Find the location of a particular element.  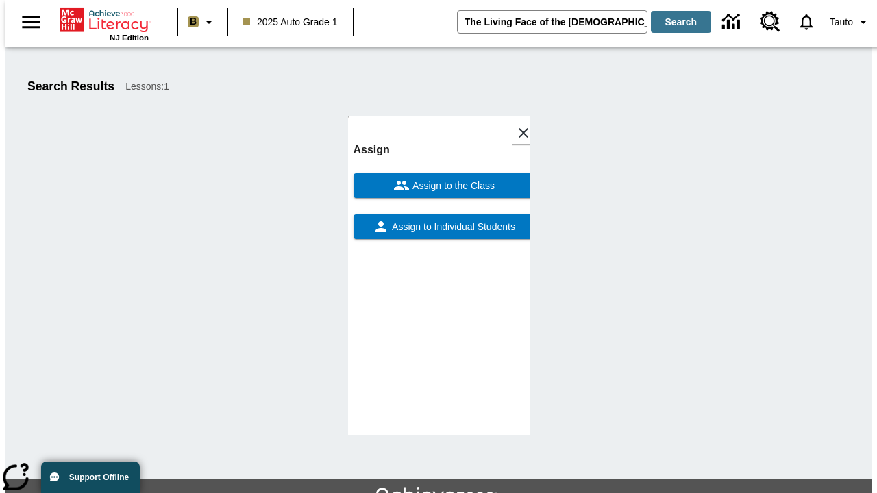

button: Boost Class color is light brown. Change class color is located at coordinates (202, 22).